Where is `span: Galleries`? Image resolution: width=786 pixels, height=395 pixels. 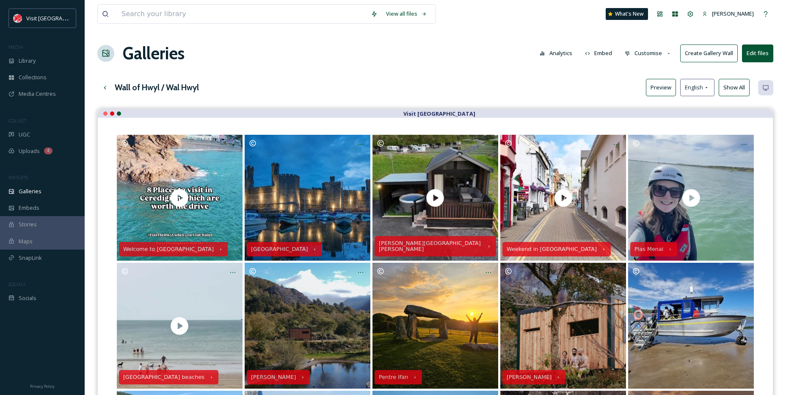
span: Galleries is located at coordinates (30, 191).